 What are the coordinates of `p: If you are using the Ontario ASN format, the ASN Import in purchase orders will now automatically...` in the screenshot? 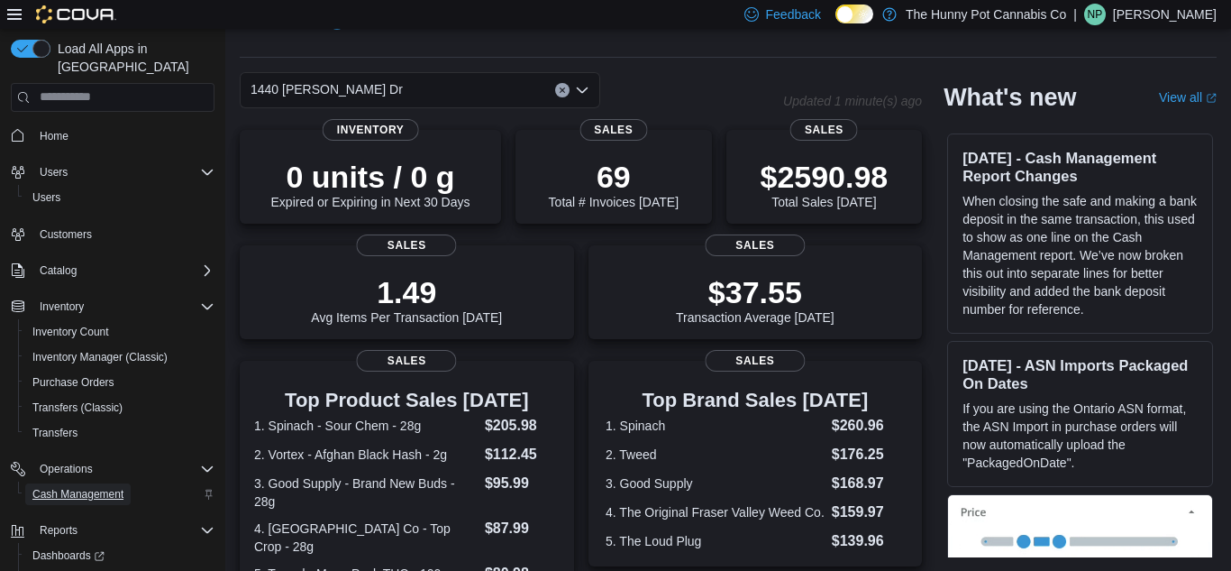 It's located at (1080, 435).